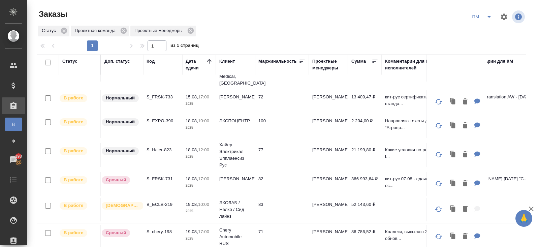 The width and height of the screenshot is (539, 247). Describe the element at coordinates (160, 31) in the screenshot. I see `p: Проектные менеджеры` at that location.